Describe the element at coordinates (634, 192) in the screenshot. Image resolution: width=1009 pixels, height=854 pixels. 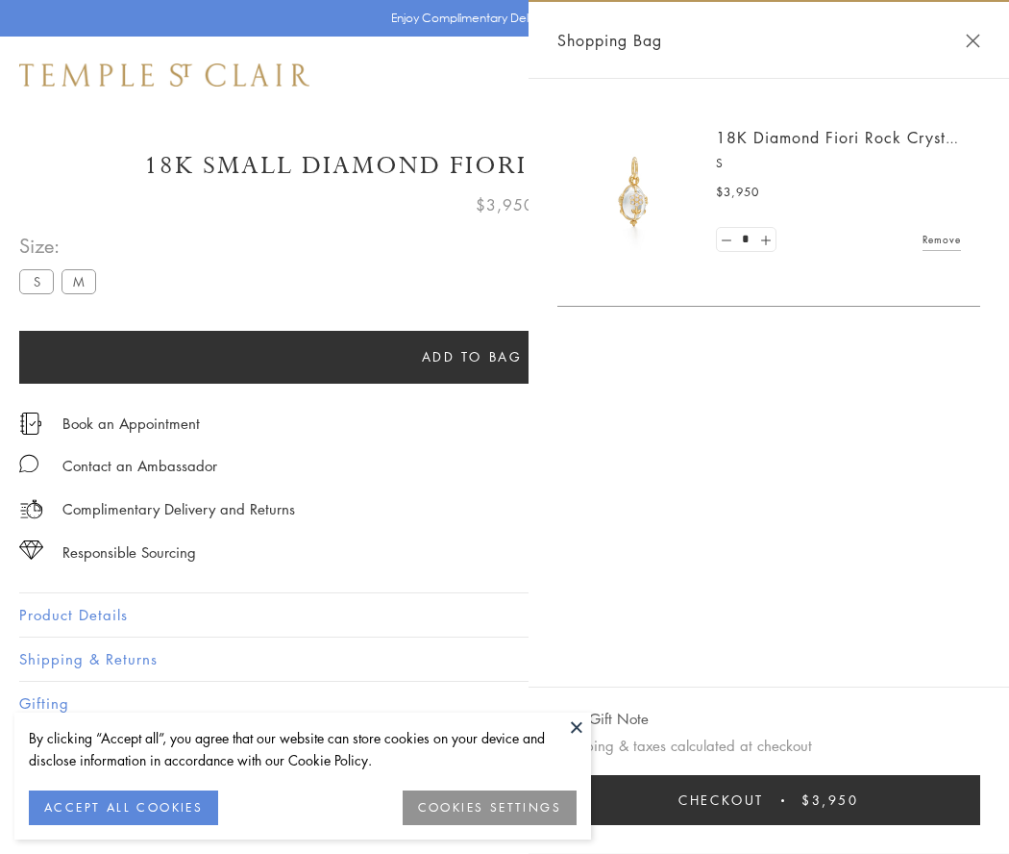
I see `img: P51889-E11FIORI` at that location.